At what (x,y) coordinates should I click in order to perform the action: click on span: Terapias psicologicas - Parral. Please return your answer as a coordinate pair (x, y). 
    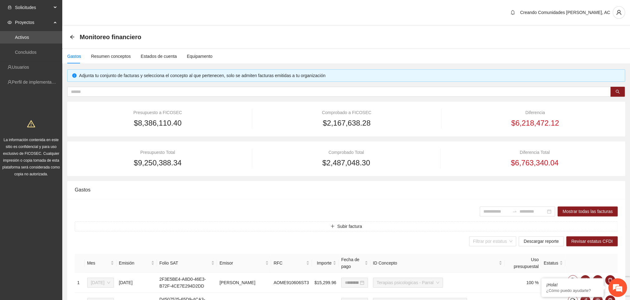
    Looking at the image, I should click on (407, 283).